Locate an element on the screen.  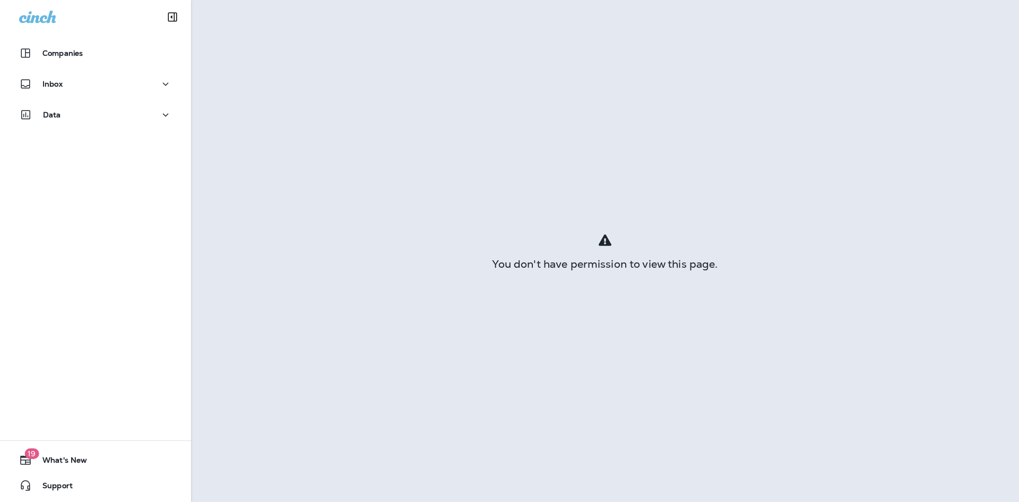
span: Support is located at coordinates (52, 487).